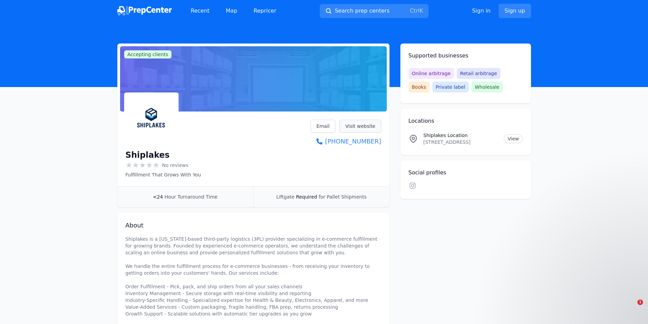 This screenshot has height=324, width=648. Describe the element at coordinates (200, 11) in the screenshot. I see `a: Recent` at that location.